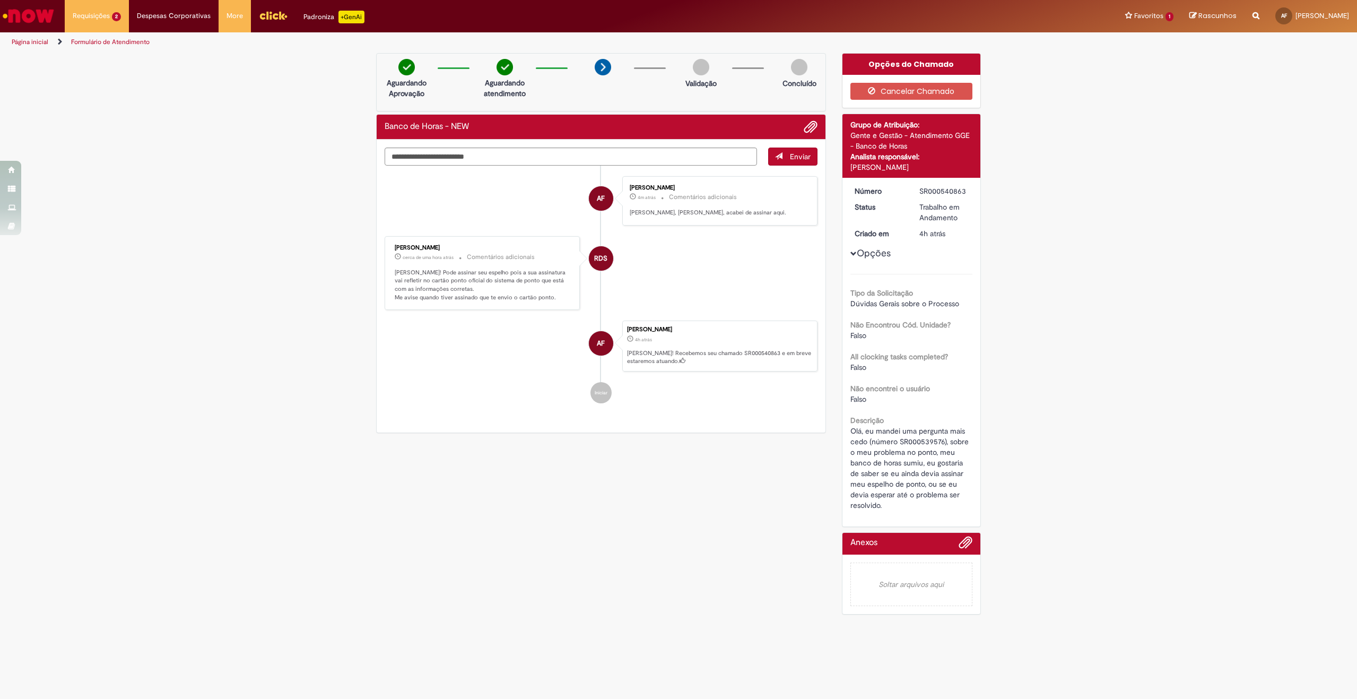  I want to click on span: Favoritos, so click(1149, 16).